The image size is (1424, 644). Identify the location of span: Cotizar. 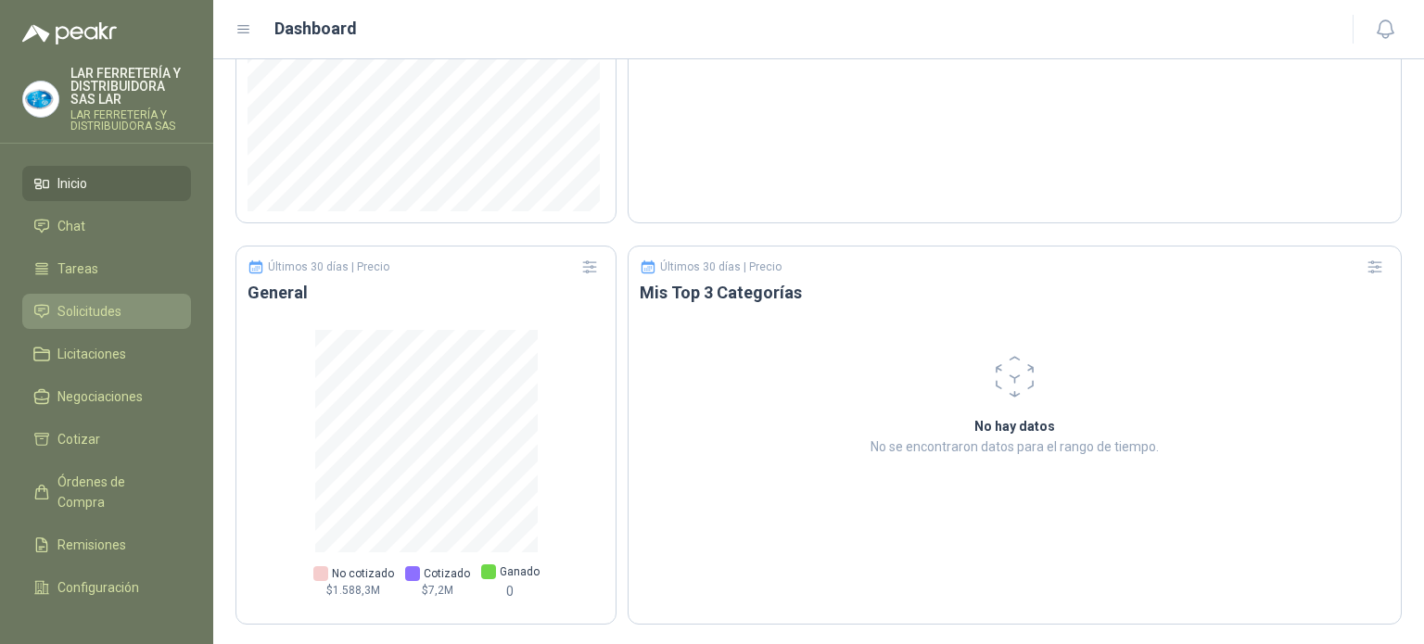
(79, 439).